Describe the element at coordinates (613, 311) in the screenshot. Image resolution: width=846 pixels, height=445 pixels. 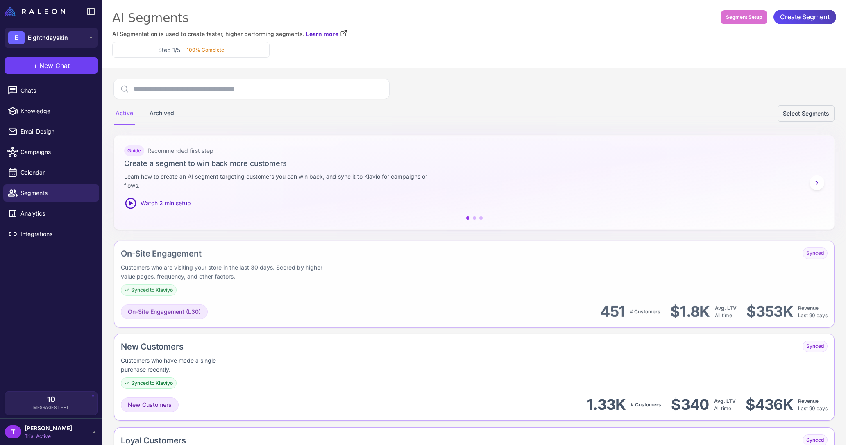
I see `div: 451` at that location.